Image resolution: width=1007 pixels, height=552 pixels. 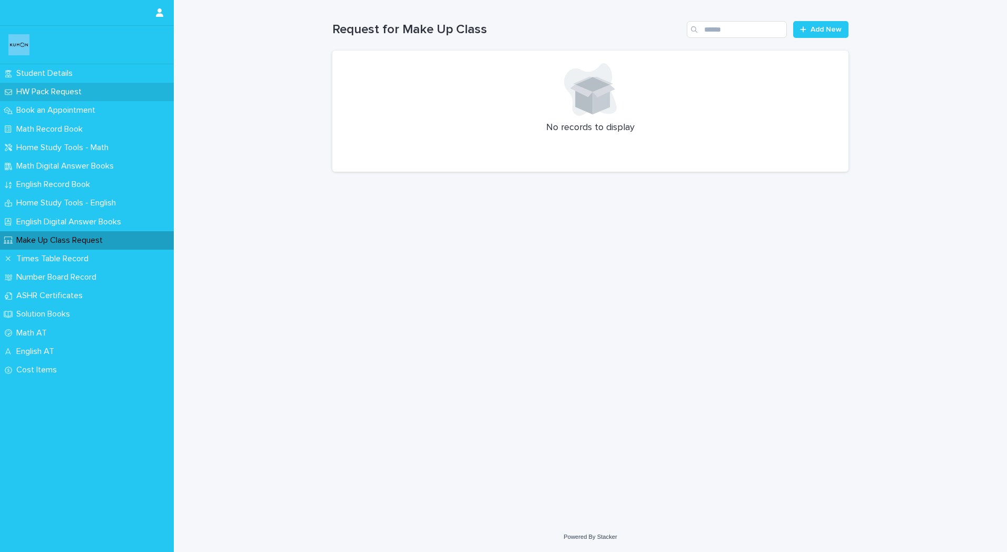 I want to click on span: Add New, so click(x=826, y=29).